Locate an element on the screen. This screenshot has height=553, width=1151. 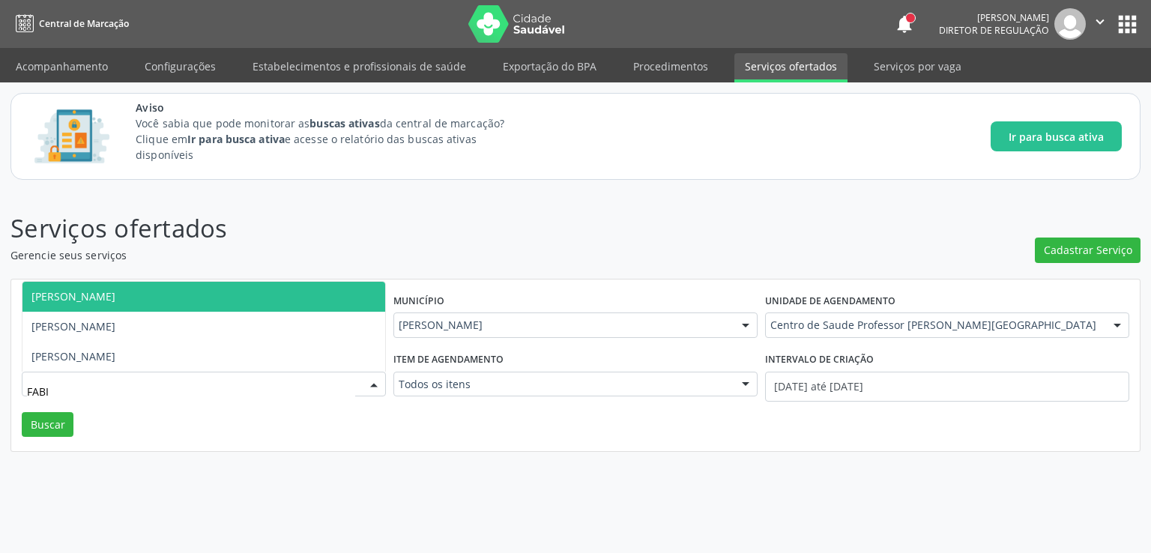
img: img is located at coordinates (1070, 24).